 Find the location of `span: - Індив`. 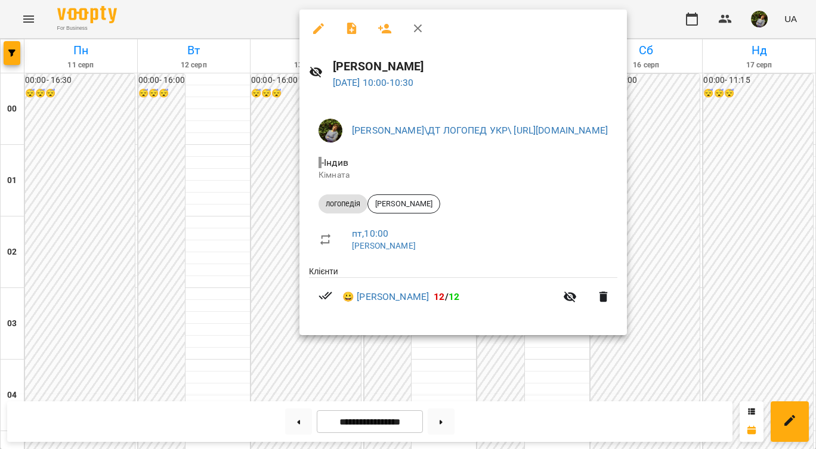

span: - Індив is located at coordinates (334, 162).